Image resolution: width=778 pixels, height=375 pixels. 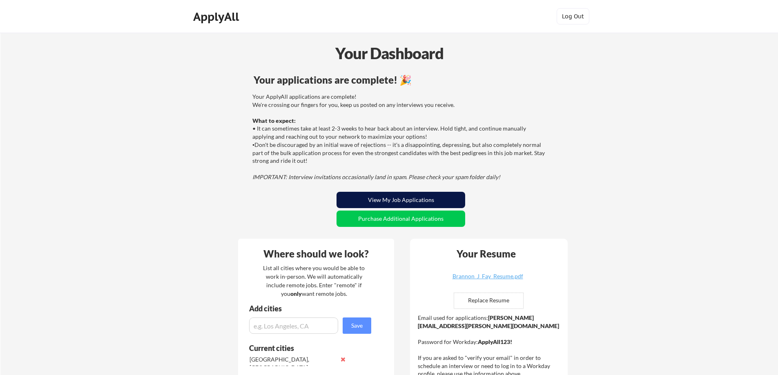 I want to click on input: e.g. Los Angeles, CA, so click(x=294, y=326).